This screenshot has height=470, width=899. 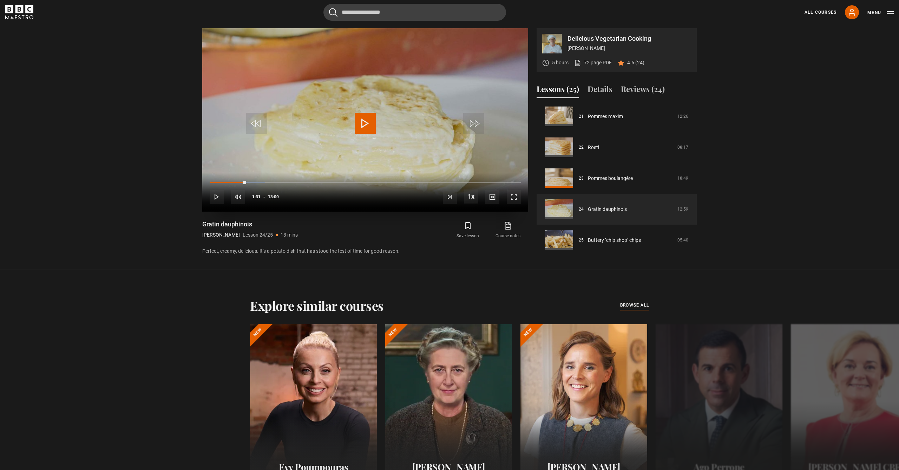 I want to click on svg: BBC Maestro, so click(x=19, y=12).